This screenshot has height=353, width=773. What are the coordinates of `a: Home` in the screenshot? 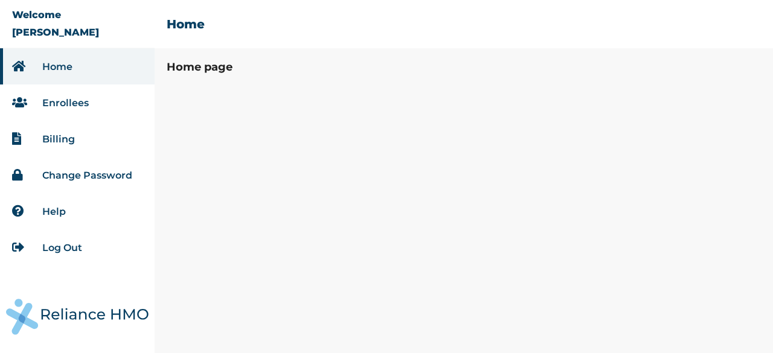 It's located at (57, 66).